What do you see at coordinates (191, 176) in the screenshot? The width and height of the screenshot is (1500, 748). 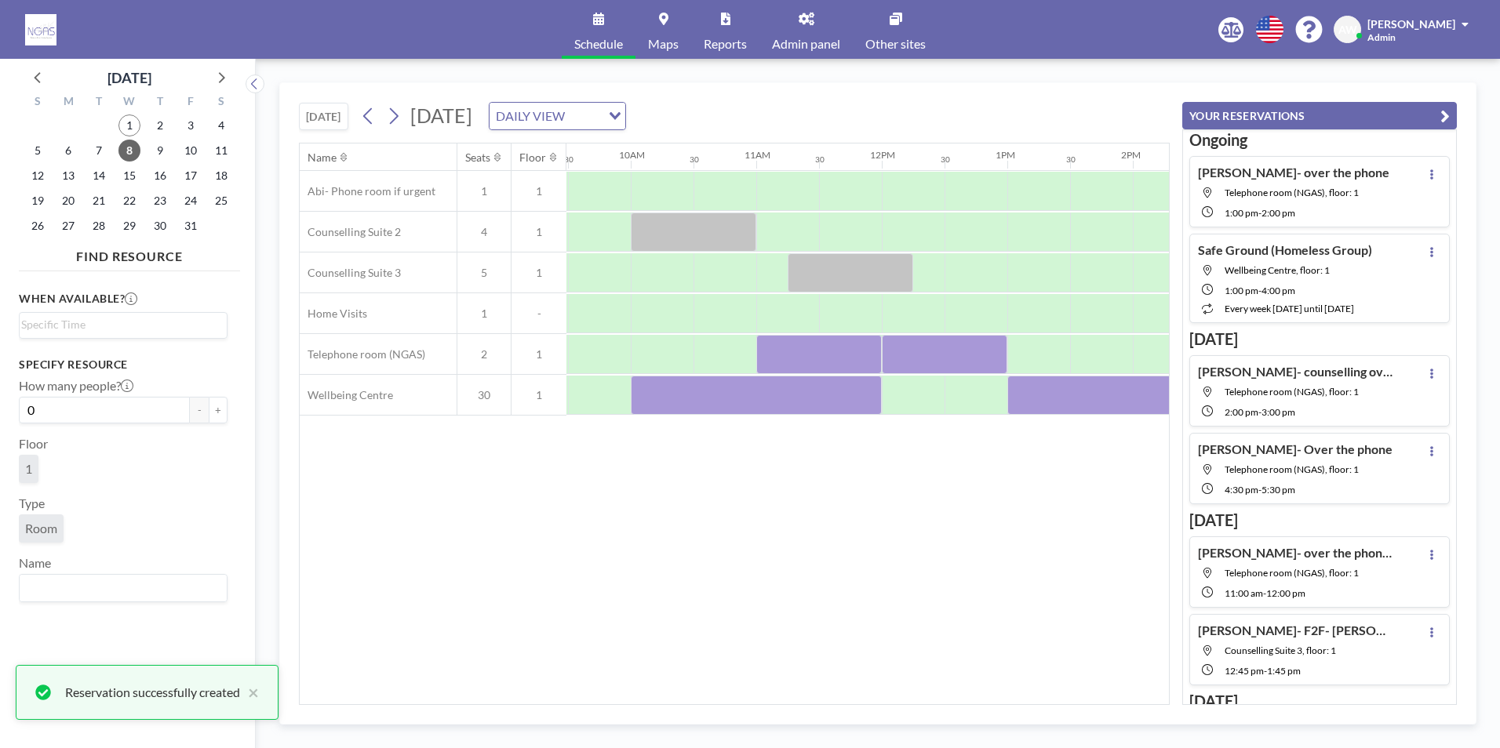 I see `span: Friday, October 17, 2025` at bounding box center [191, 176].